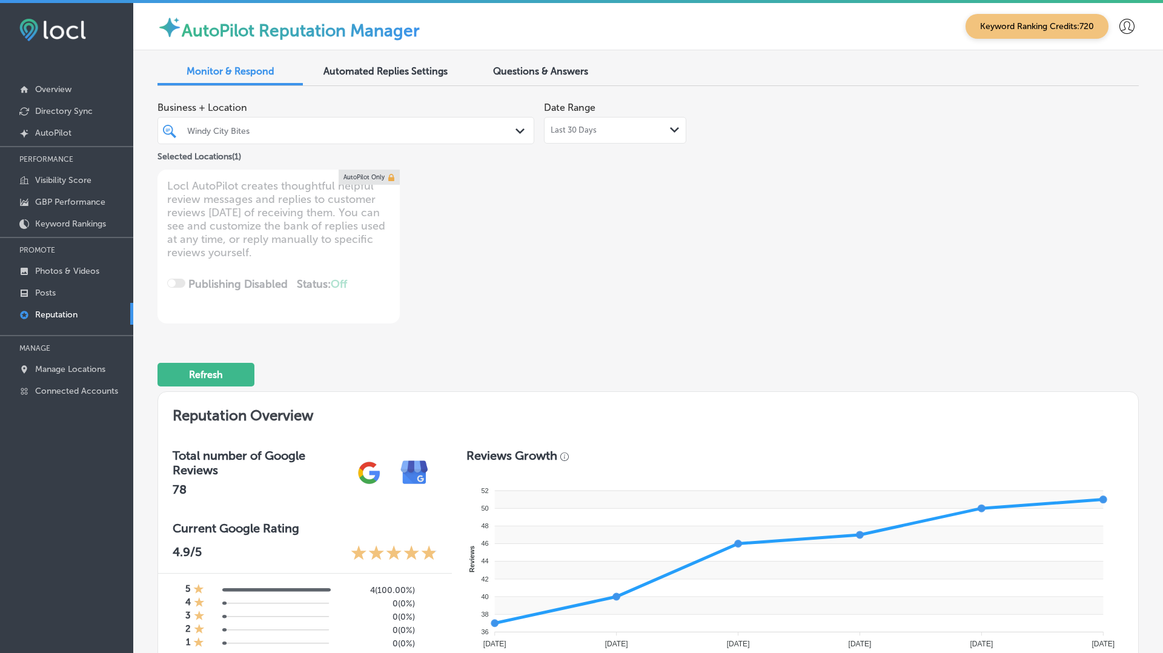  Describe the element at coordinates (64, 111) in the screenshot. I see `p: Directory Sync` at that location.